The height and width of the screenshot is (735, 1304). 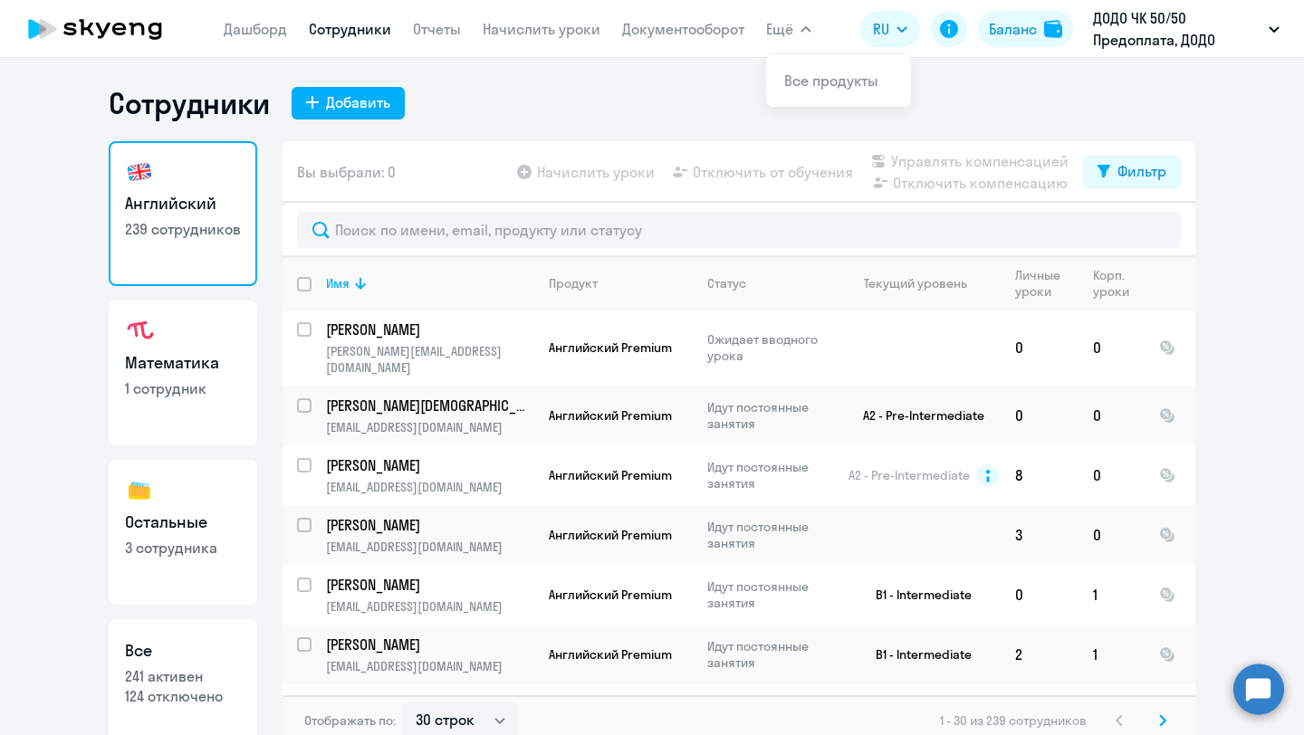 I want to click on span: Ещё, so click(x=779, y=29).